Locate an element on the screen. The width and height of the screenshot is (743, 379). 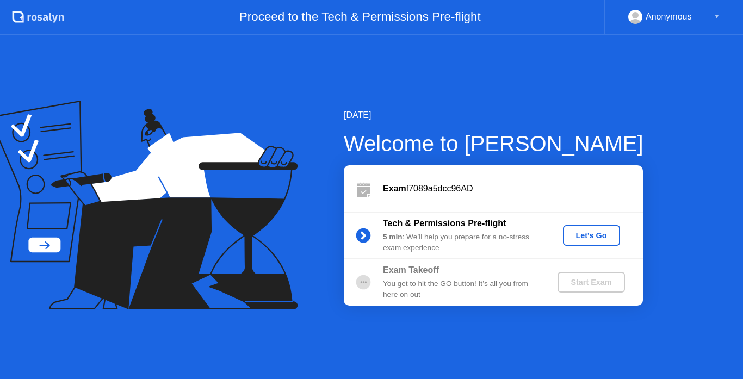
b: 5 min is located at coordinates (393, 236).